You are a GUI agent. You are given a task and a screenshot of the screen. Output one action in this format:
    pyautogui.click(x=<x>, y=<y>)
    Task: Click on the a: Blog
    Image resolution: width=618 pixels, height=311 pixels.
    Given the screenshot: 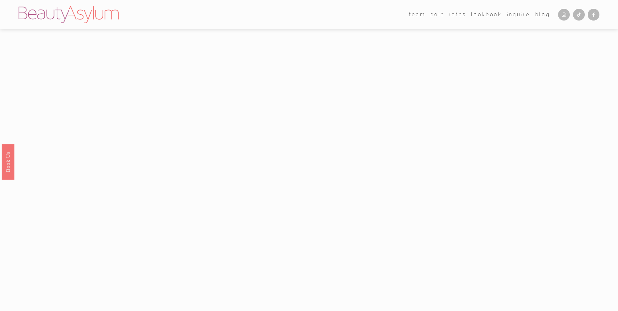 What is the action you would take?
    pyautogui.click(x=543, y=14)
    